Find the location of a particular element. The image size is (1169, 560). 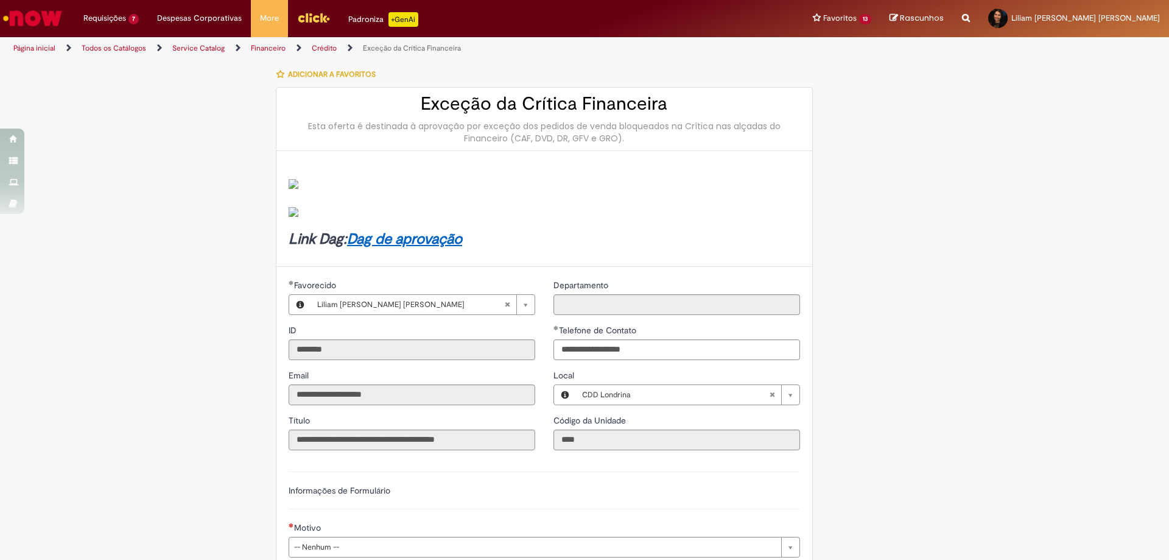

label: Somente leitura - Email is located at coordinates (300, 375).